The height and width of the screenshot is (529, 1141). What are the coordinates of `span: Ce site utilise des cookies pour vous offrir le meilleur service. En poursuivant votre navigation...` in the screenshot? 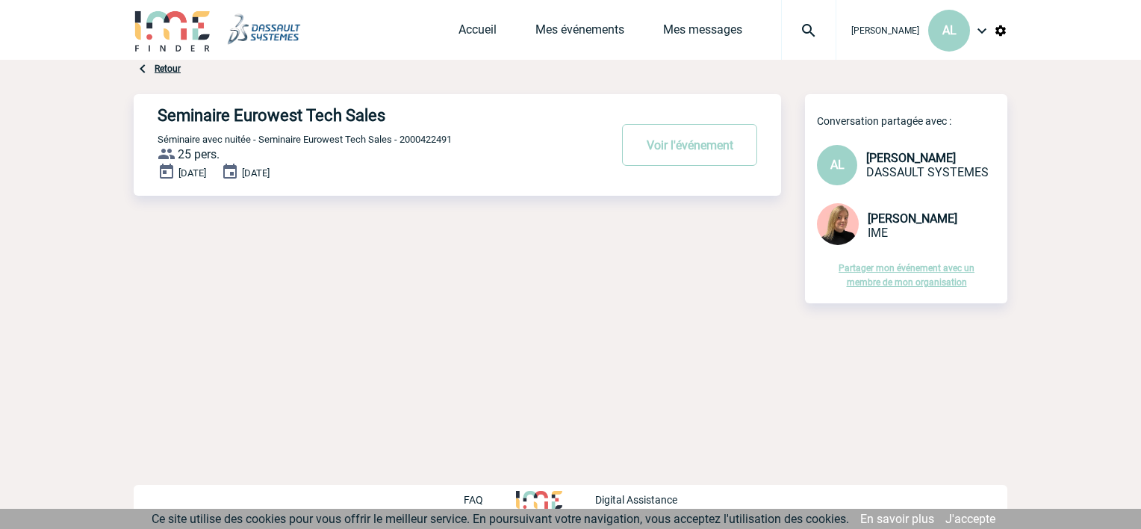 It's located at (500, 518).